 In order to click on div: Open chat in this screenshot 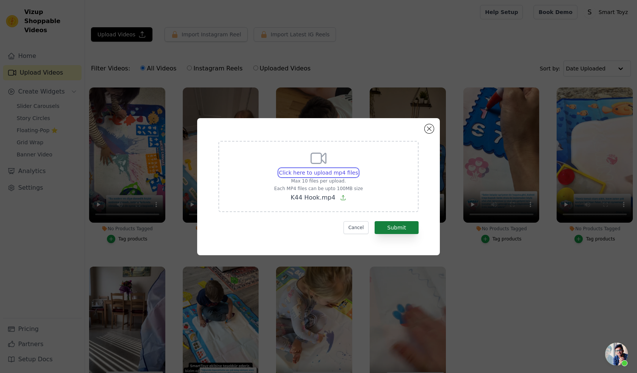, I will do `click(616, 354)`.